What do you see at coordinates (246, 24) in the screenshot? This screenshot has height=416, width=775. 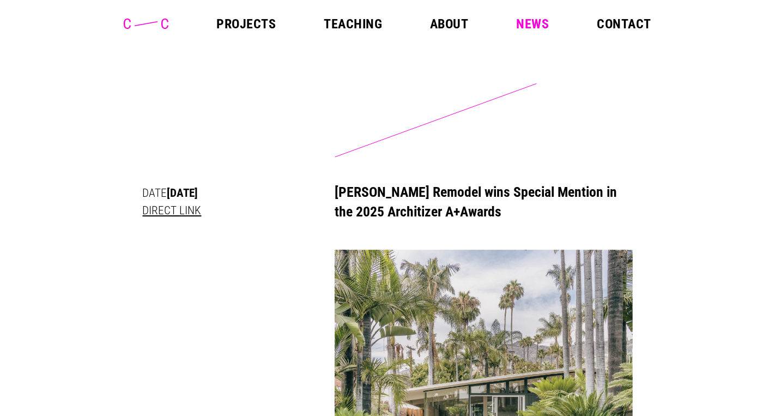 I see `a: Projects` at bounding box center [246, 24].